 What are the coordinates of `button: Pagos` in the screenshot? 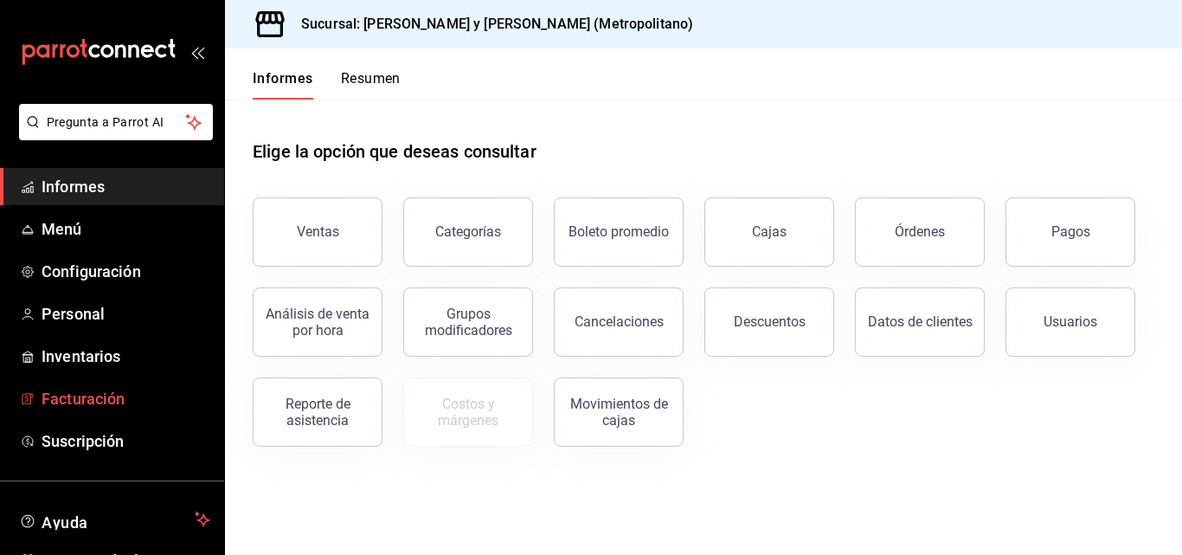 It's located at (1071, 232).